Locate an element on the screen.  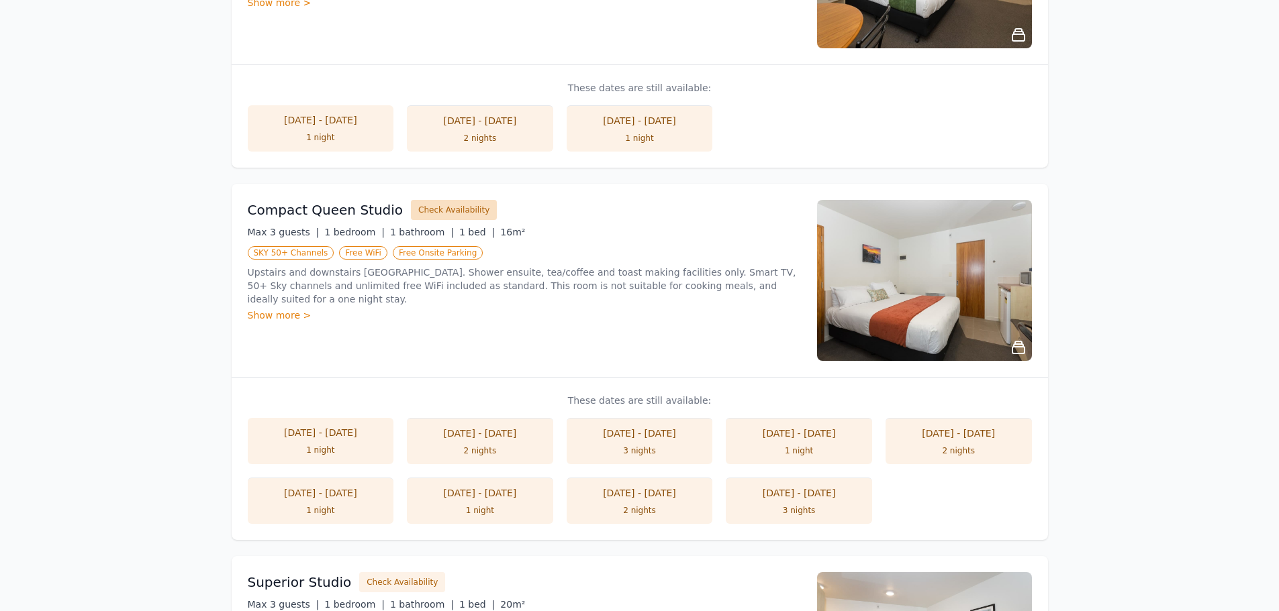
h3: Superior Studio is located at coordinates (299, 583).